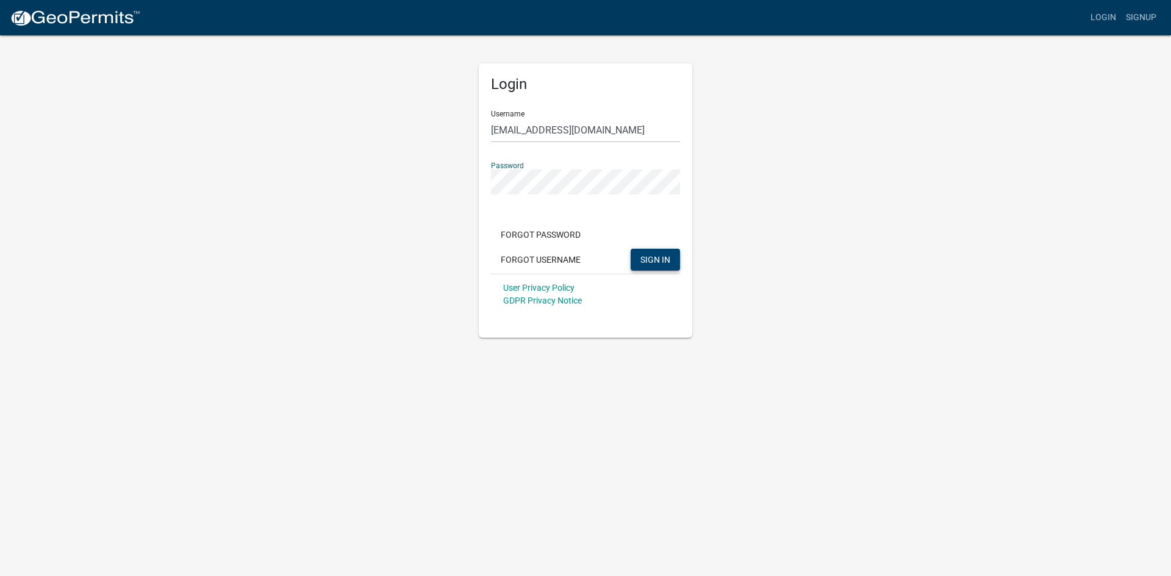  Describe the element at coordinates (585, 84) in the screenshot. I see `h5: Login` at that location.